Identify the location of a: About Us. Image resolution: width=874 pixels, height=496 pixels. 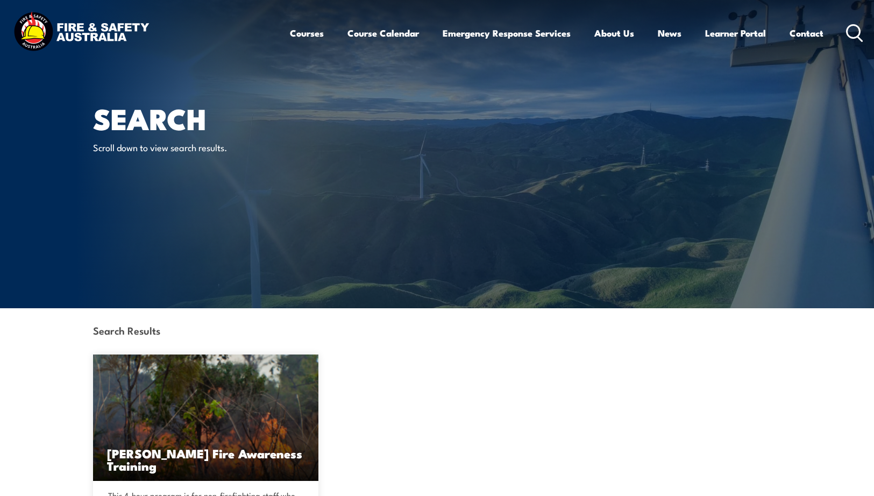
(614, 33).